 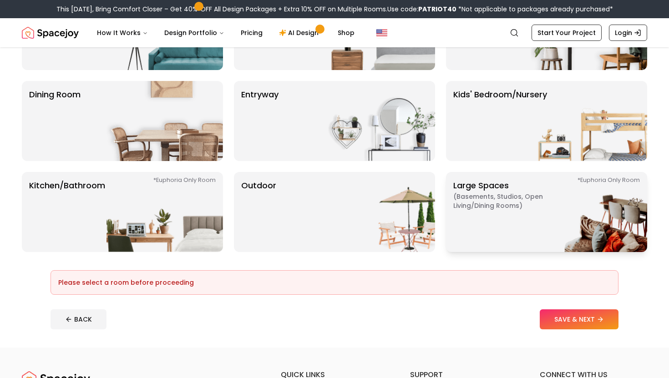 I want to click on img: entryway, so click(x=377, y=121).